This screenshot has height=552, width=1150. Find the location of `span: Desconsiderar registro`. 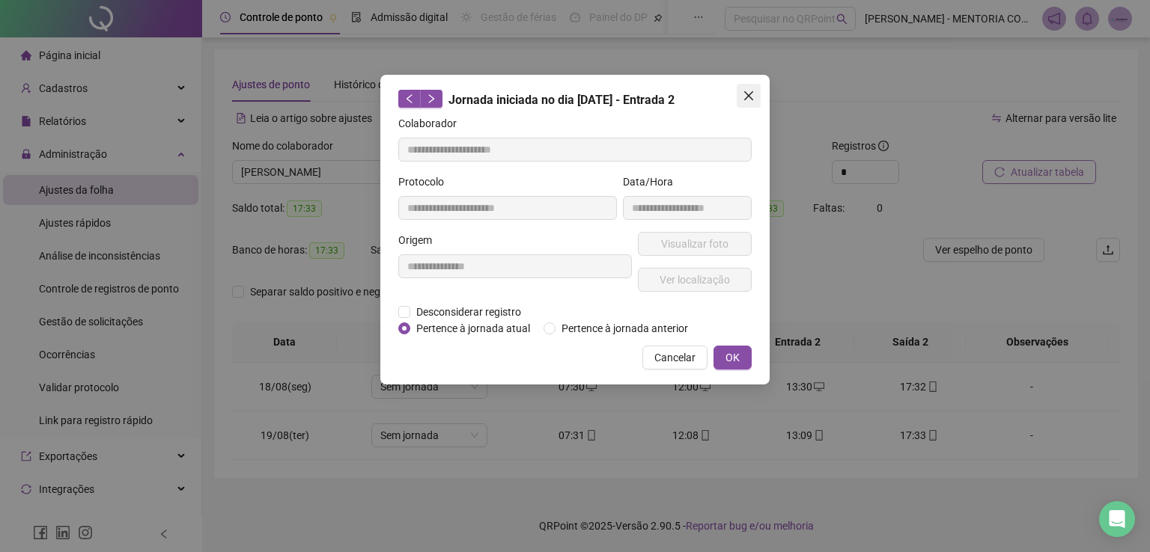

span: Desconsiderar registro is located at coordinates (469, 312).